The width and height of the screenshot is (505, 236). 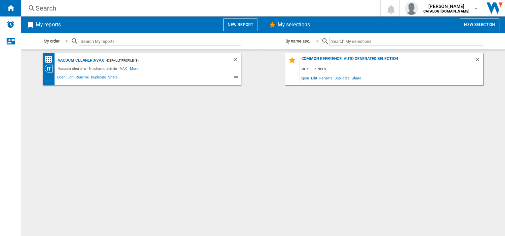 I want to click on input: Search My selections, so click(x=405, y=41).